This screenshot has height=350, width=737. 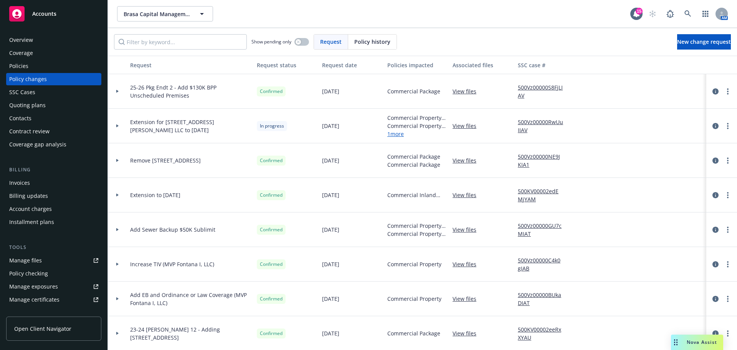 What do you see at coordinates (38, 144) in the screenshot?
I see `div: Coverage gap analysis` at bounding box center [38, 144].